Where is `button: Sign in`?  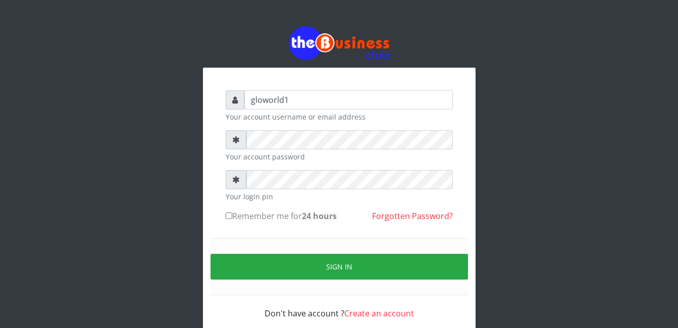
button: Sign in is located at coordinates (339, 267).